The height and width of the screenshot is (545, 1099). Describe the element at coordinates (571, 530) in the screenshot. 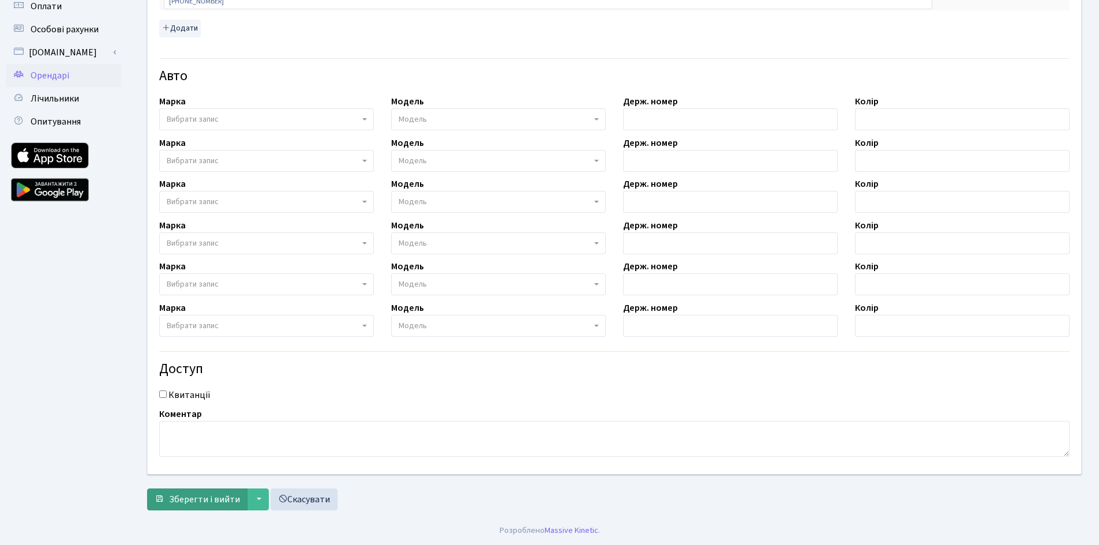

I see `a: Massive Kinetic` at that location.